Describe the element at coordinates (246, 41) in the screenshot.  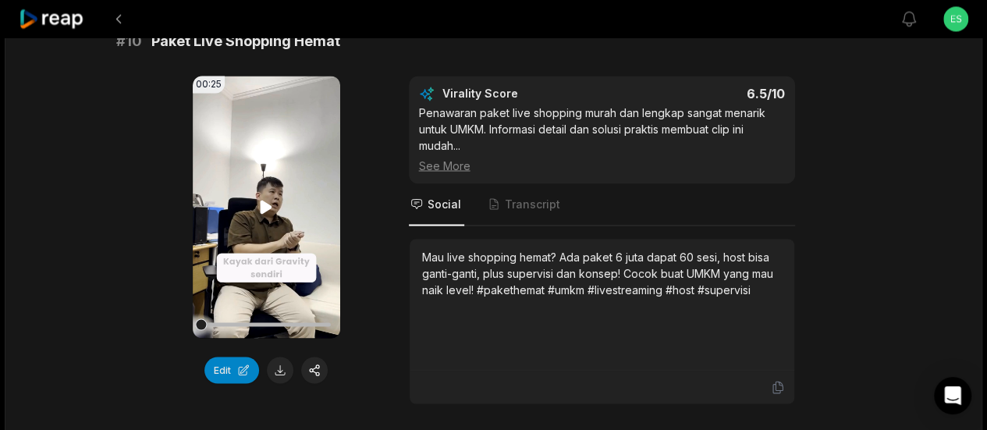
I see `span: Paket Live Shopping Hemat` at that location.